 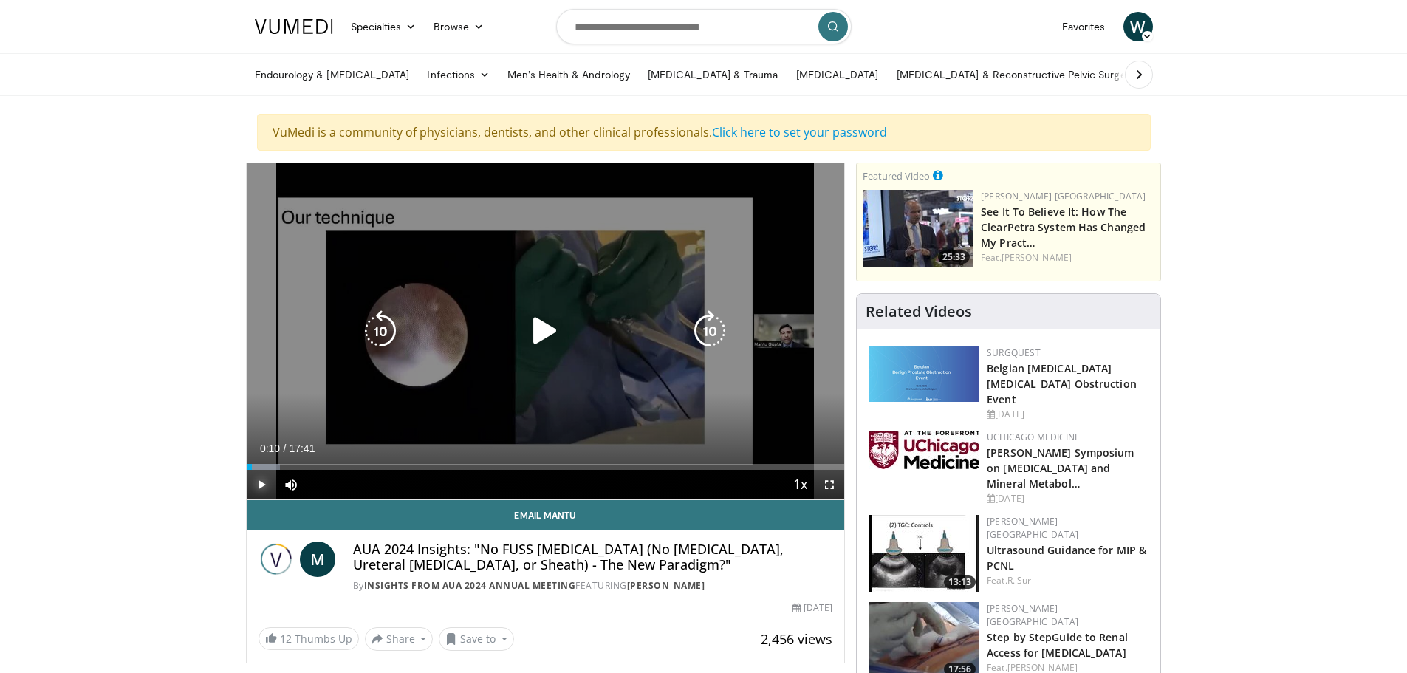 What do you see at coordinates (924, 450) in the screenshot?
I see `img: 5f87bdfb-7fdf-48f0-85f3-b6bcda6427bf.jpg.150x105_q85_autocrop_double_scale_upscale_version-0.2.jpg` at bounding box center [924, 450].